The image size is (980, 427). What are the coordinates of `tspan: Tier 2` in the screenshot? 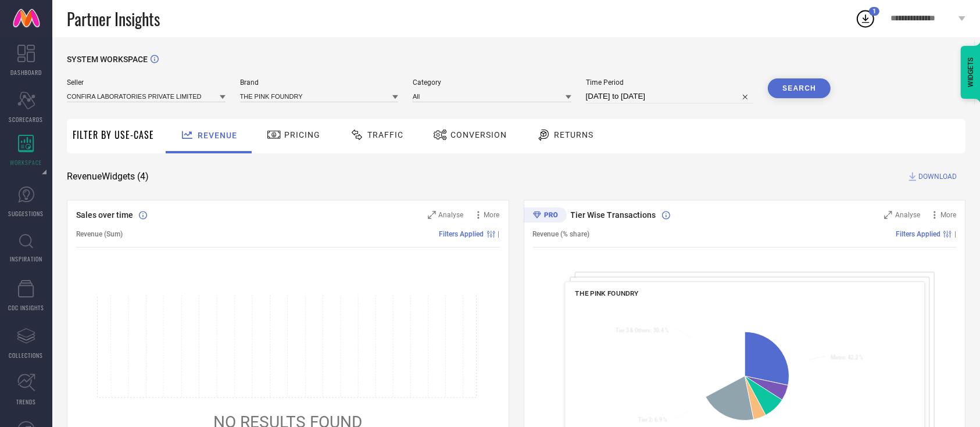 It's located at (644, 420).